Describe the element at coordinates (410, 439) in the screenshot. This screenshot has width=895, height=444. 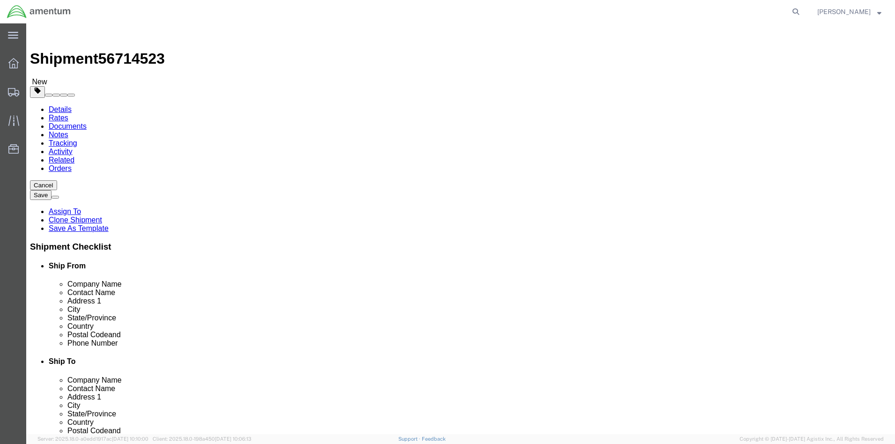
I see `a: Support` at that location.